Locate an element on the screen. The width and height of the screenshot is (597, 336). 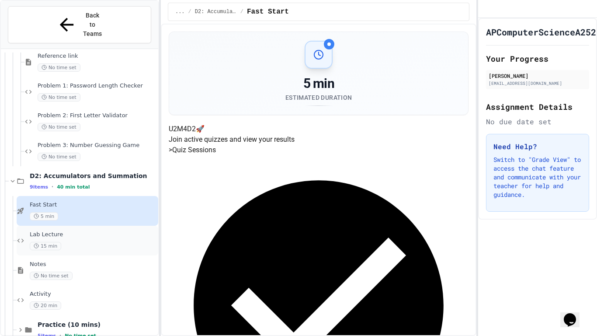
span: 9 items is located at coordinates (39, 187).